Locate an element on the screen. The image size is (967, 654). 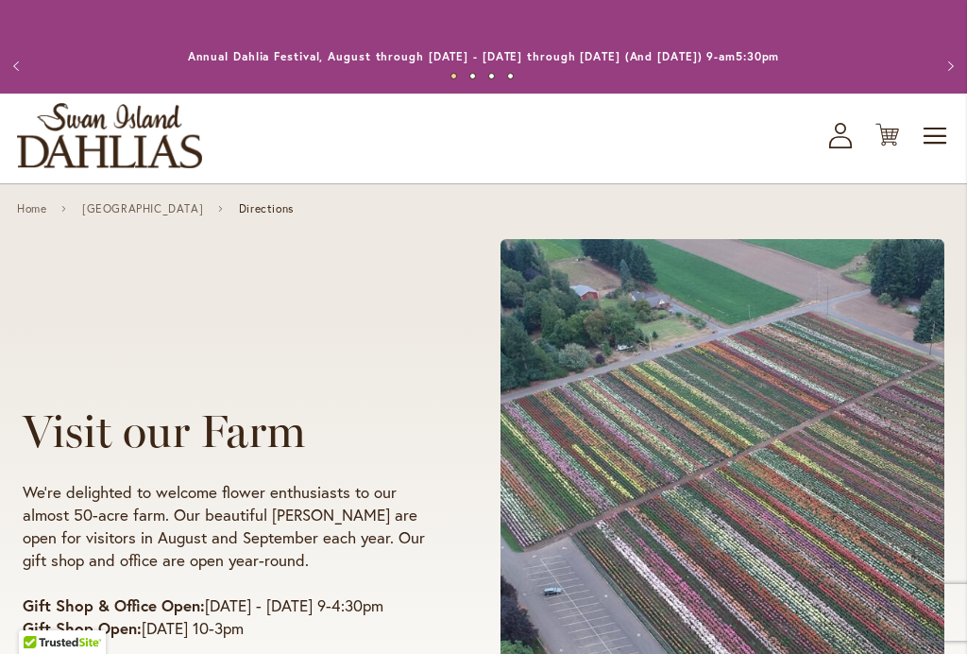
button: Next is located at coordinates (948, 66).